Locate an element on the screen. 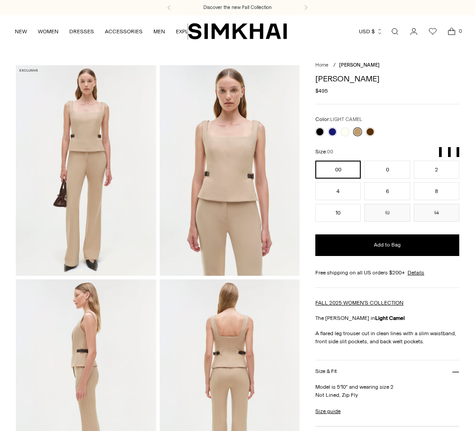 The width and height of the screenshot is (475, 431). a: FALL 2025 WOMEN'S COLLECTION is located at coordinates (360, 303).